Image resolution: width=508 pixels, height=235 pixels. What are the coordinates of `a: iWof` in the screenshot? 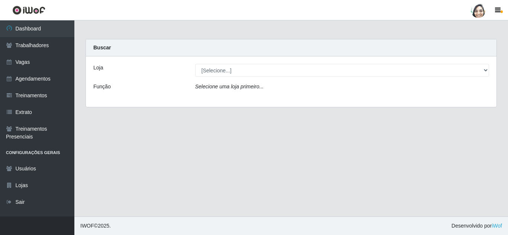 It's located at (497, 226).